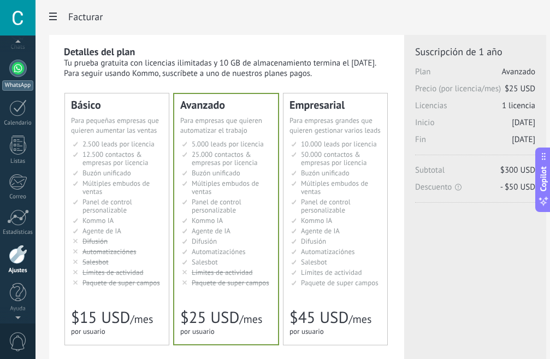 The image size is (550, 359). What do you see at coordinates (117, 105) in the screenshot?
I see `div: Básico` at bounding box center [117, 105].